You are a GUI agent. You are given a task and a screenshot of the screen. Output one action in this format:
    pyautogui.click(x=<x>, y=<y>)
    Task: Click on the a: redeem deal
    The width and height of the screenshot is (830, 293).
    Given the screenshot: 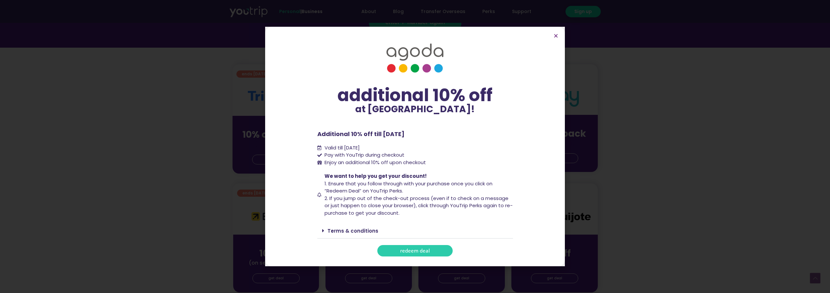 What is the action you would take?
    pyautogui.click(x=415, y=250)
    